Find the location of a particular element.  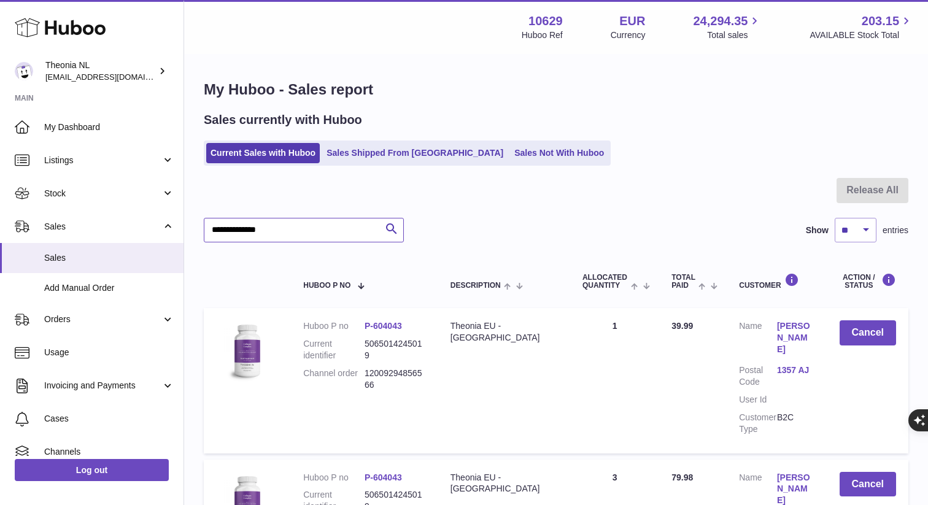

span: 203.15 is located at coordinates (880, 21).